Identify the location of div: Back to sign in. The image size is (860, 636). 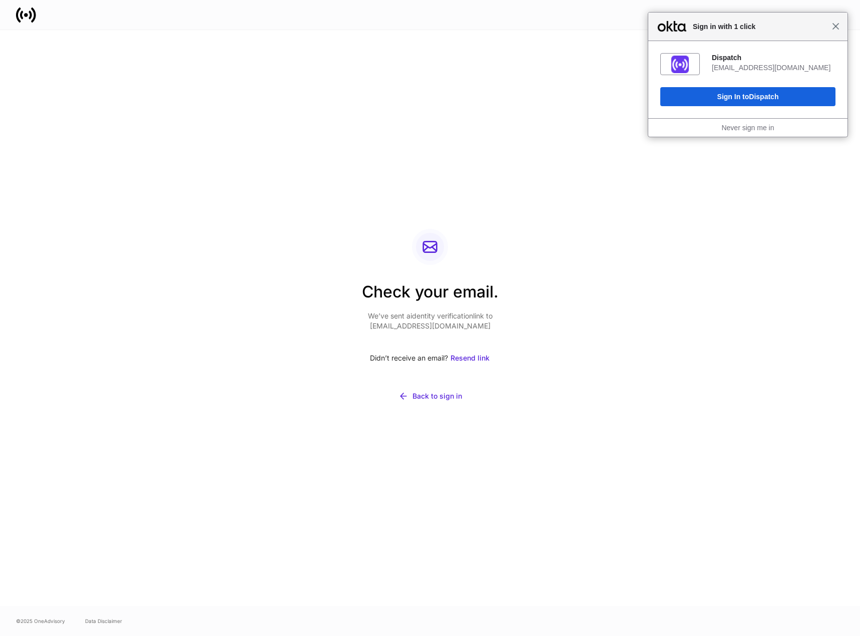
(437, 396).